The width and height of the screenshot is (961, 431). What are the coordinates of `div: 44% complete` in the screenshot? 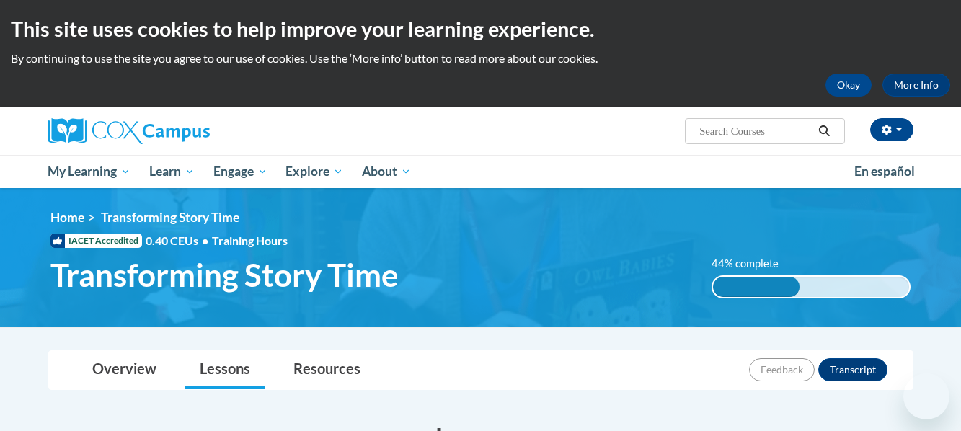 It's located at (756, 287).